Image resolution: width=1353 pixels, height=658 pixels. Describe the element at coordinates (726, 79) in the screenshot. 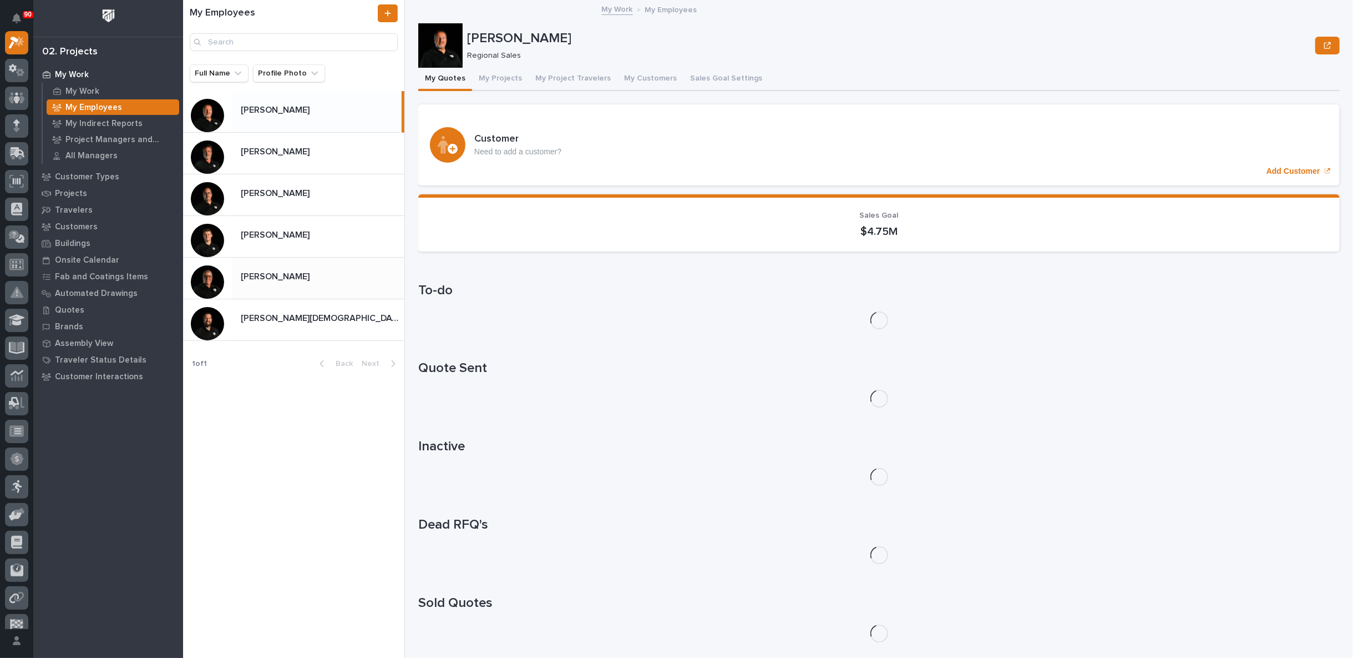

I see `button: Sales Goal Settings` at that location.